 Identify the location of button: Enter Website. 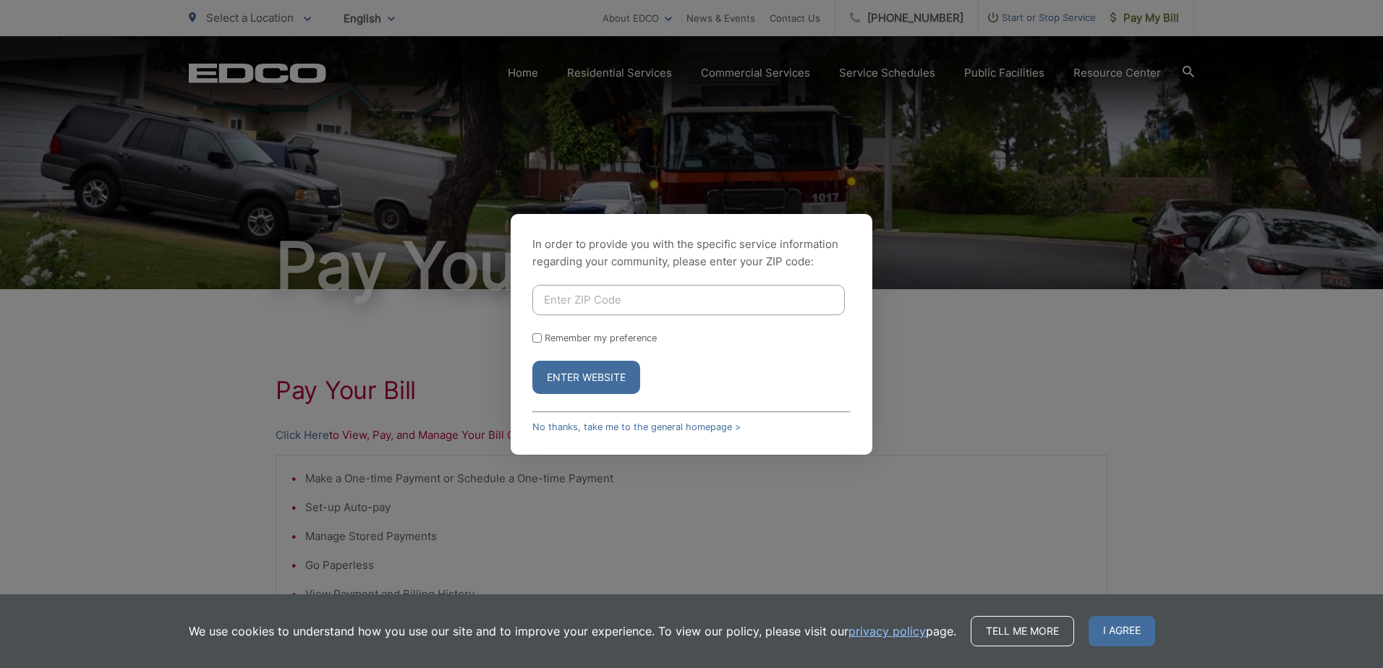
(586, 378).